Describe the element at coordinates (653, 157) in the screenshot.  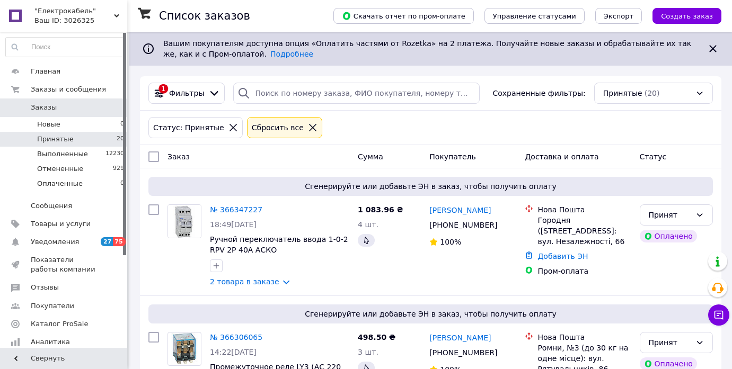
I see `span: Статус` at that location.